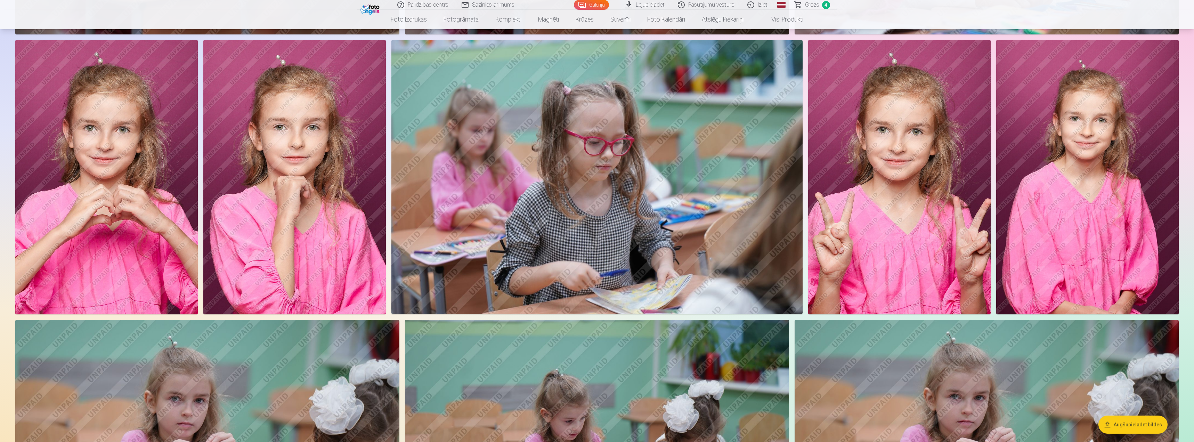 The height and width of the screenshot is (442, 1194). Describe the element at coordinates (781, 19) in the screenshot. I see `a: Visi produkti` at that location.